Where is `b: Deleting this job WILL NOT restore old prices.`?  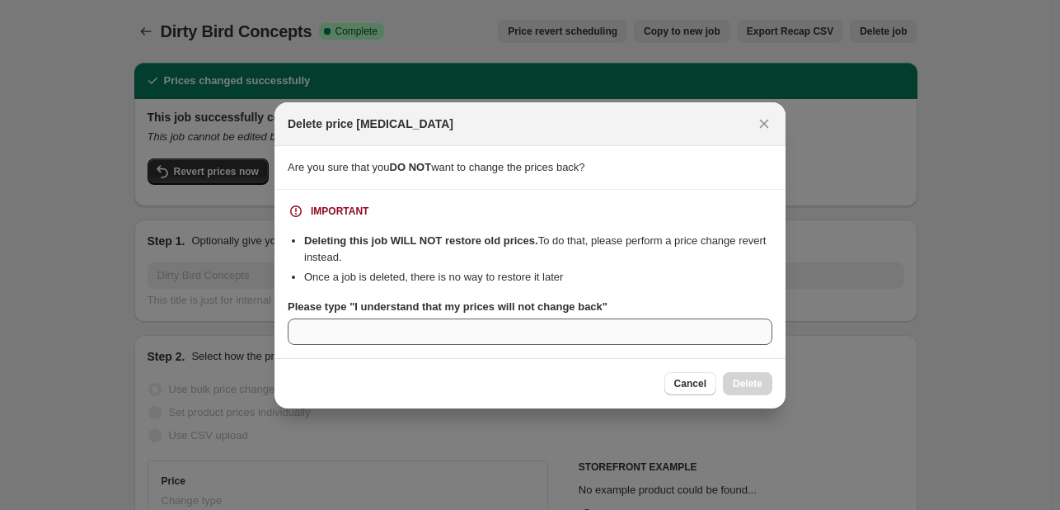
b: Deleting this job WILL NOT restore old prices. is located at coordinates (421, 240).